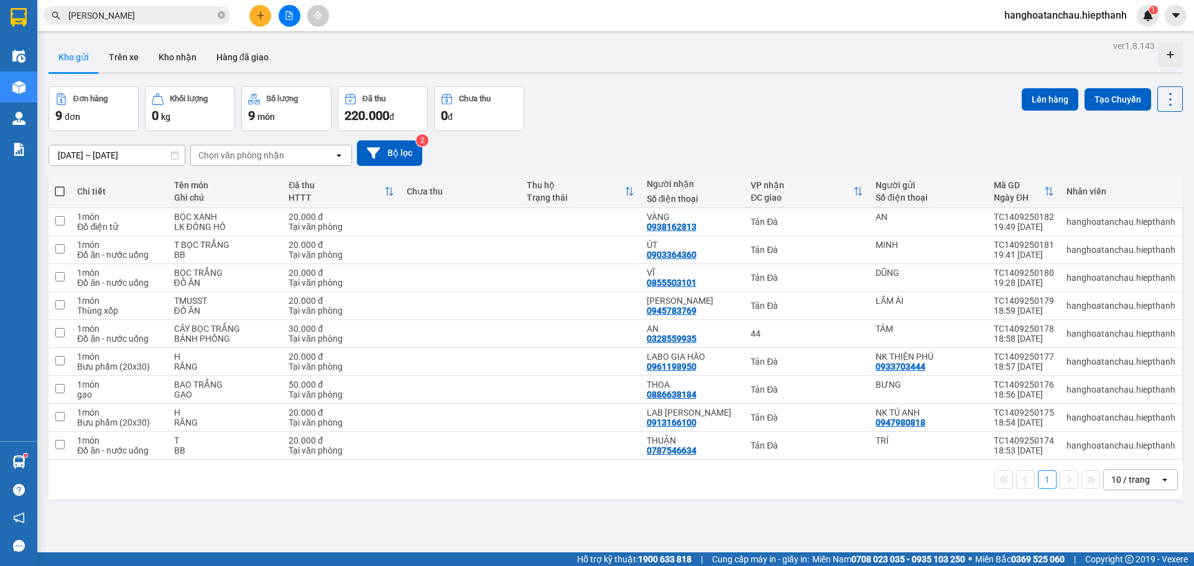 The width and height of the screenshot is (1194, 566). Describe the element at coordinates (1023, 301) in the screenshot. I see `div: TC1409250179` at that location.